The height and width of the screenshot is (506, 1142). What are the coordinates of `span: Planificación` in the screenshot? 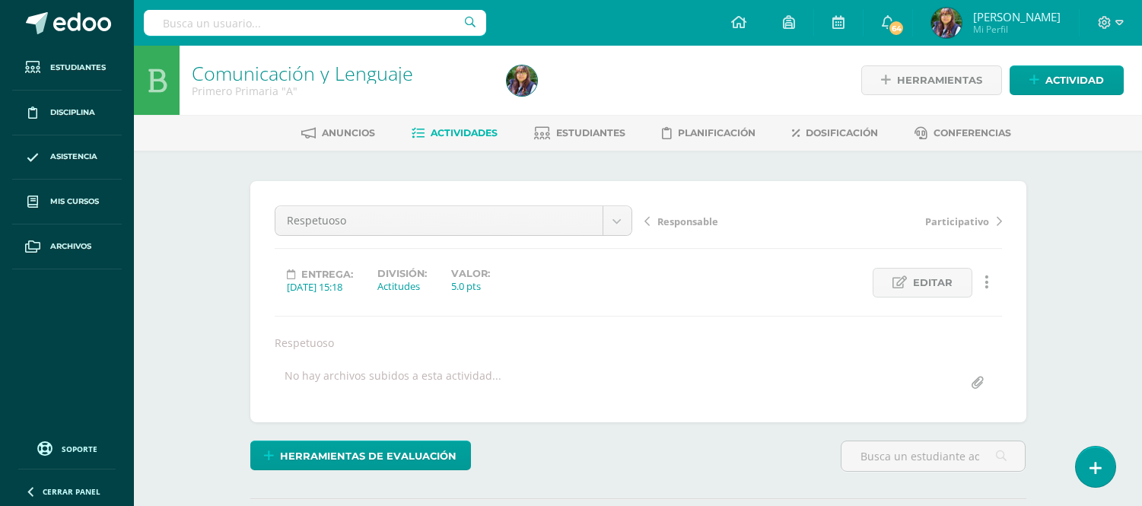 It's located at (717, 132).